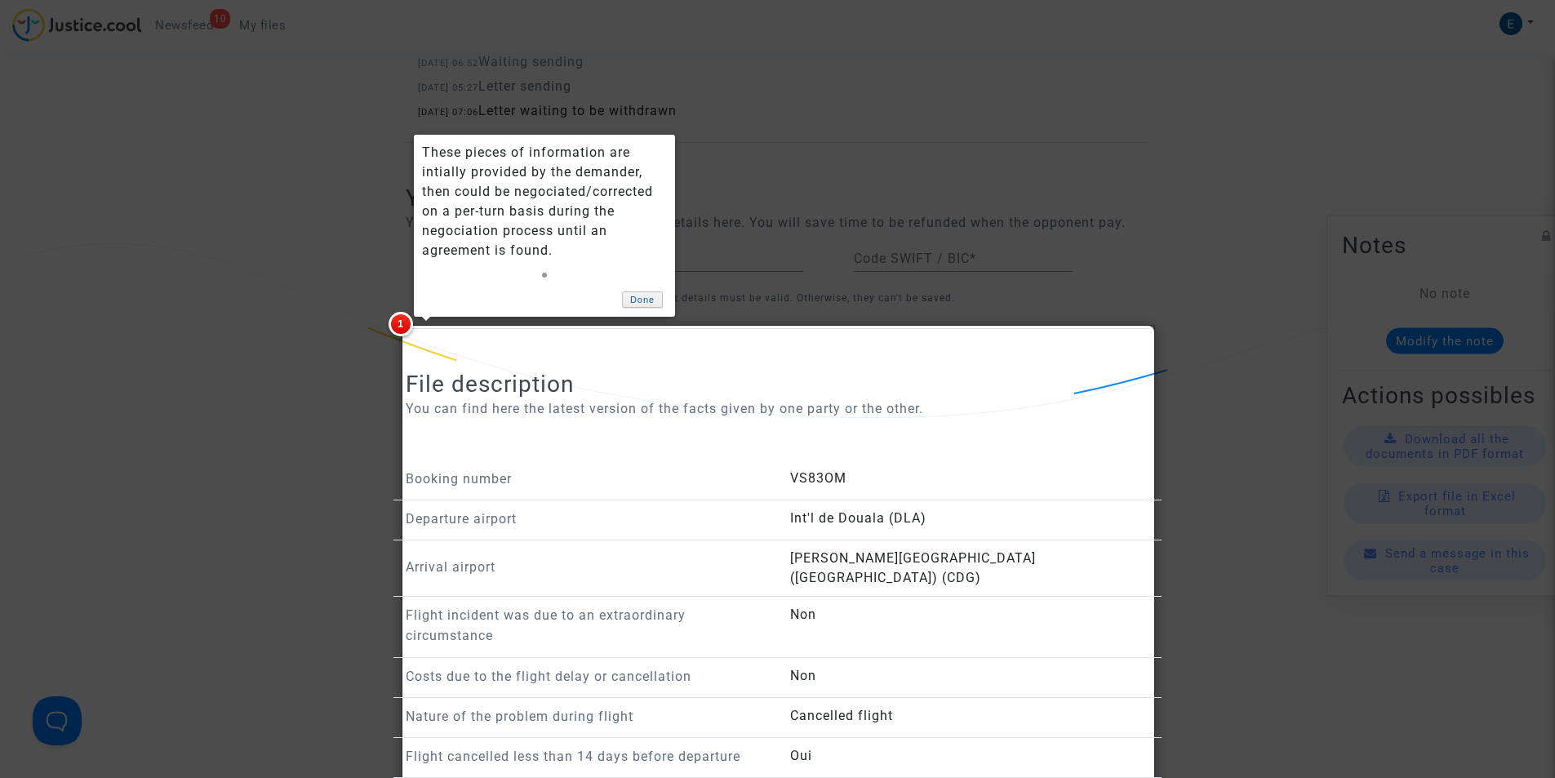  I want to click on span: Int'l de Douala (DLA), so click(858, 517).